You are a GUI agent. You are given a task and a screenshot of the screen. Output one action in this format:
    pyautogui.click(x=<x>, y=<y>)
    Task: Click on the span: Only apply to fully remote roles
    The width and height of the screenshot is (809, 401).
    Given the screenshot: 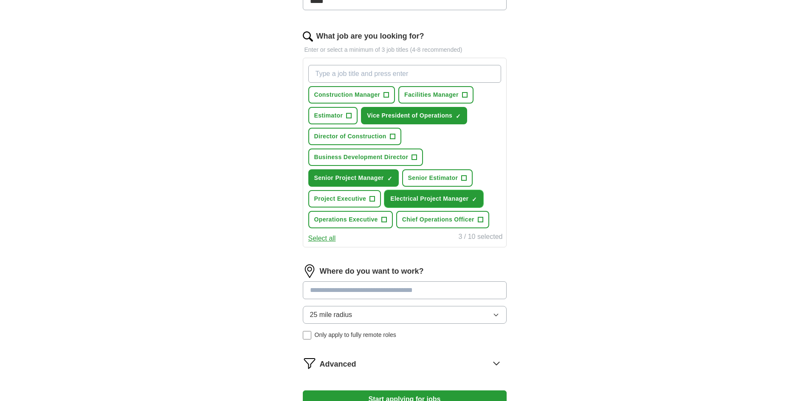 What is the action you would take?
    pyautogui.click(x=355, y=335)
    